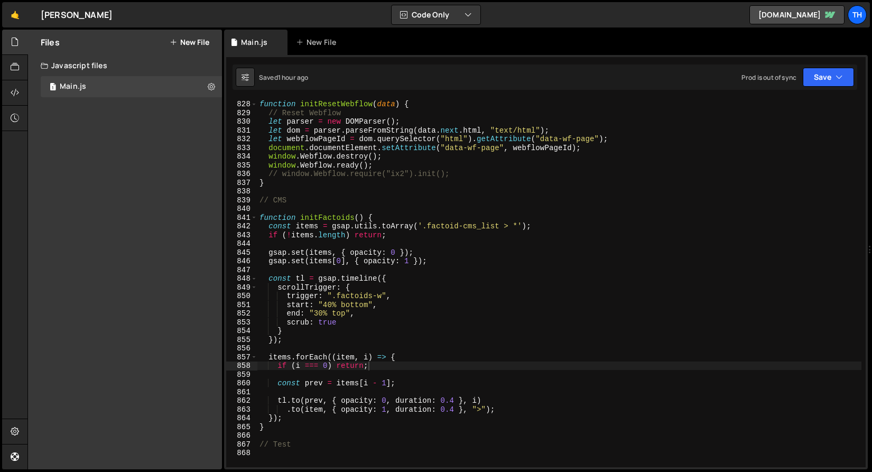 This screenshot has height=472, width=872. Describe the element at coordinates (242, 445) in the screenshot. I see `div: 867` at that location.